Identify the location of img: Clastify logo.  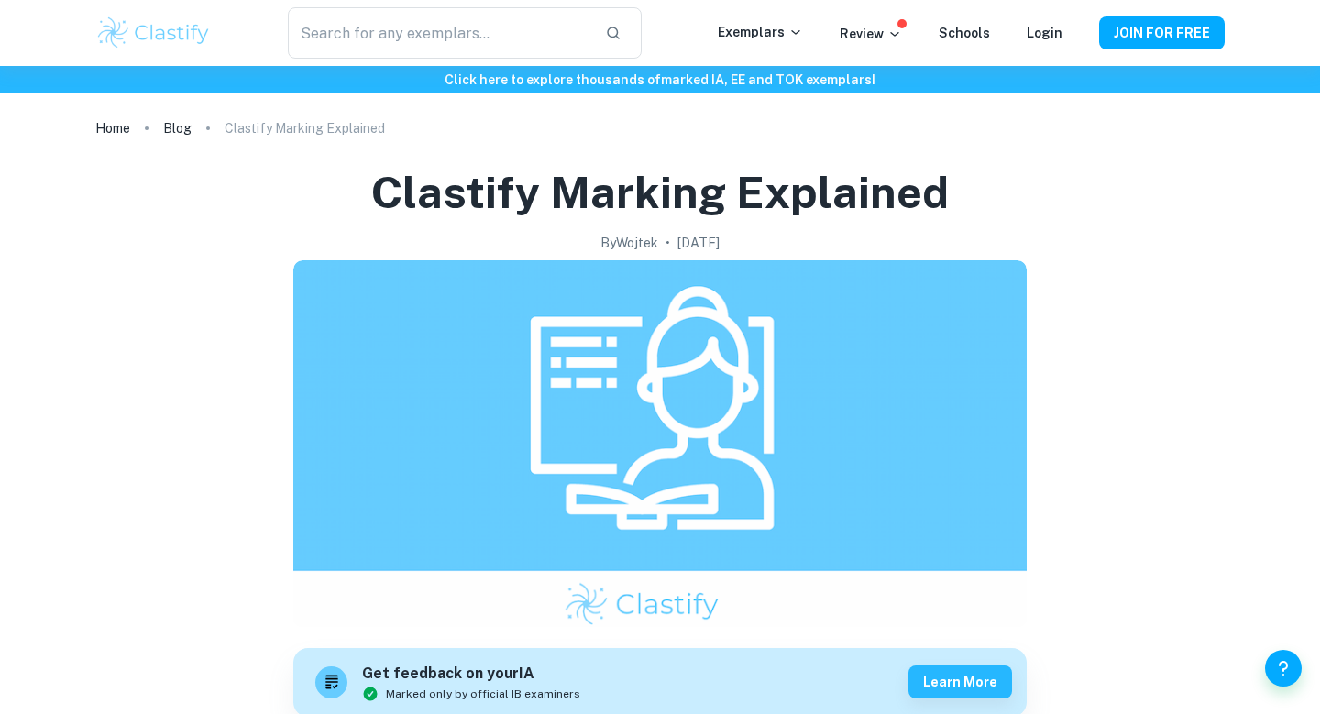
(153, 33).